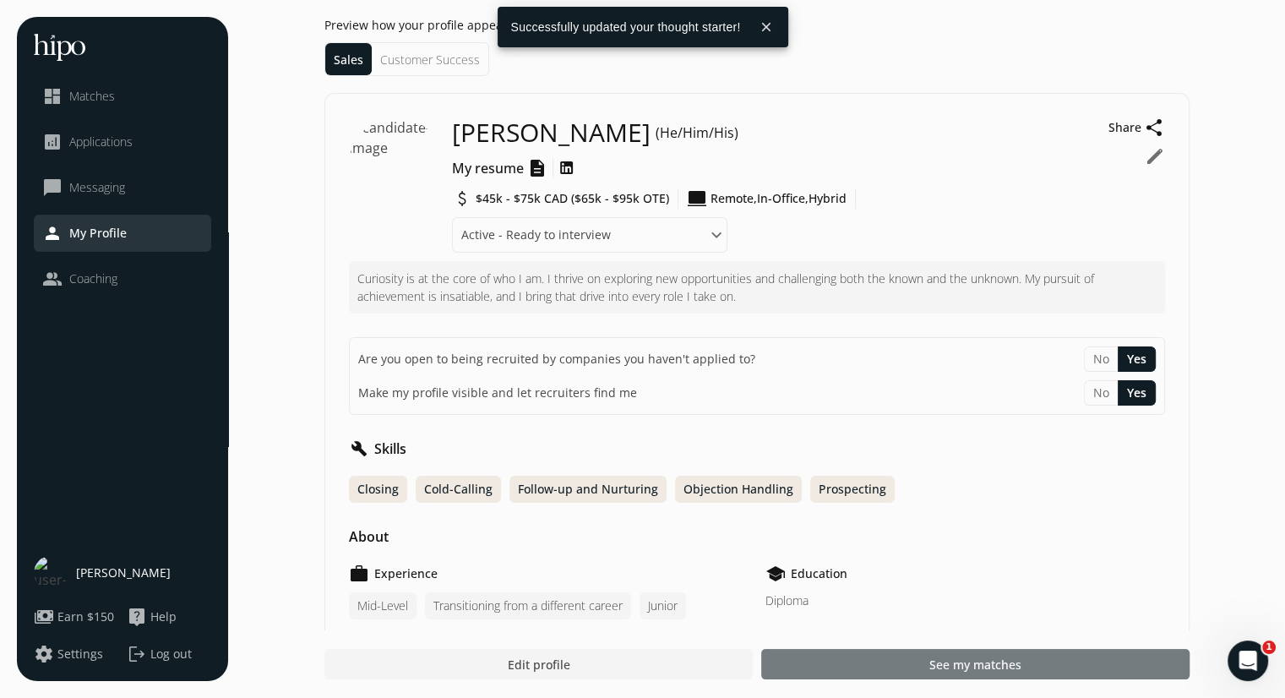 This screenshot has width=1285, height=698. What do you see at coordinates (92, 96) in the screenshot?
I see `span: Matches` at bounding box center [92, 96].